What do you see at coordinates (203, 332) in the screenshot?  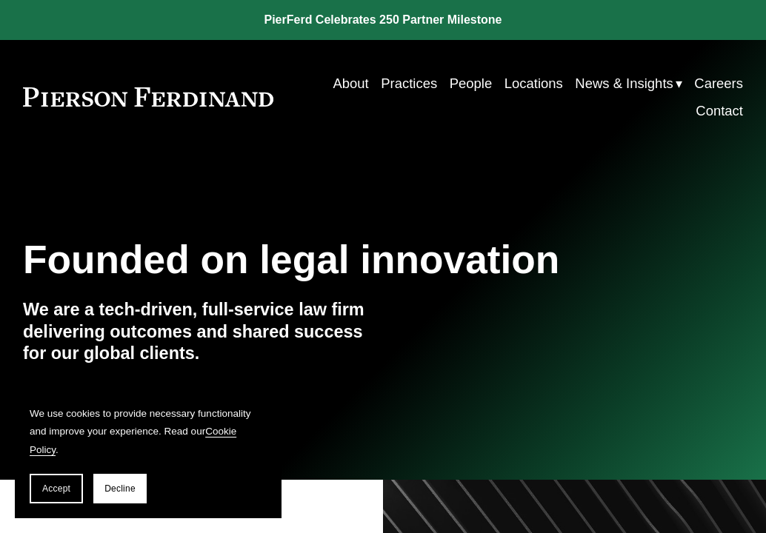 I see `h4: We are a tech-driven, full-service law firm delivering outcomes and shared success for our global...` at bounding box center [203, 332].